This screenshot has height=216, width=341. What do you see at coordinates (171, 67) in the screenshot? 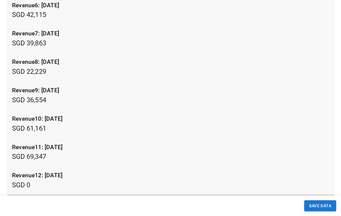
I see `p: SGD 22,229` at bounding box center [171, 67].